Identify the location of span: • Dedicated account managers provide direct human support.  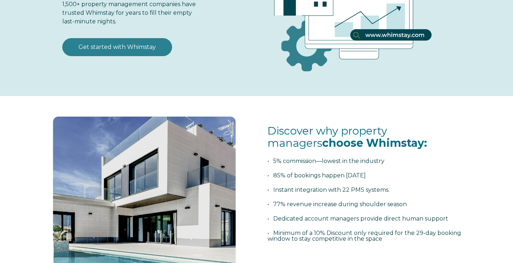
(358, 219).